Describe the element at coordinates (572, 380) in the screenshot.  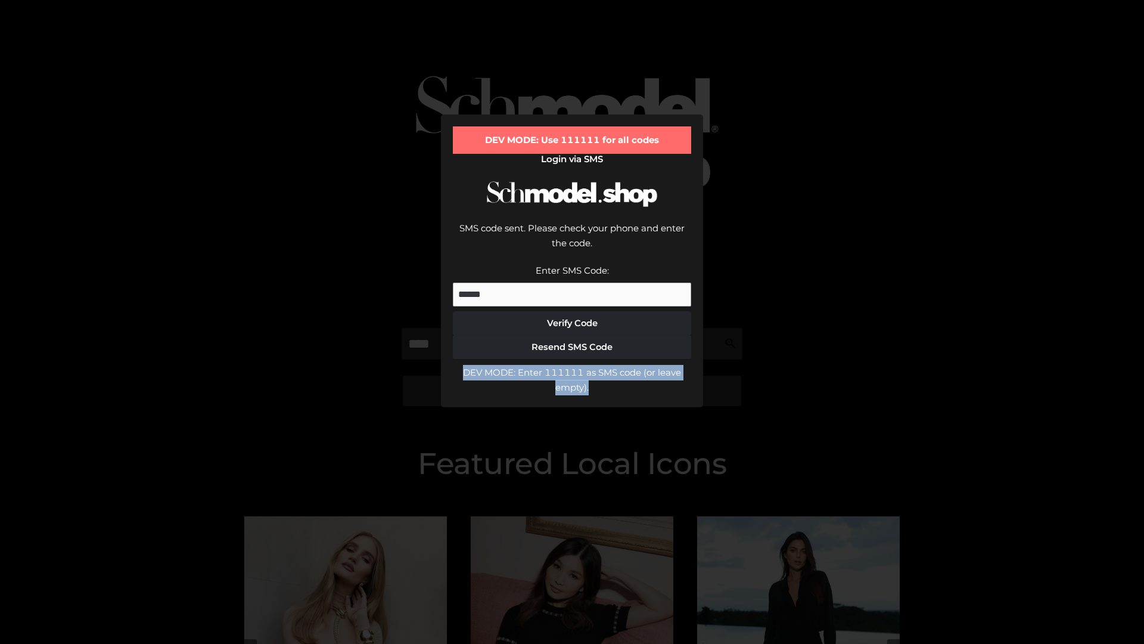
I see `div: DEV MODE: Enter 111111 as SMS code (or leave empty).` at that location.